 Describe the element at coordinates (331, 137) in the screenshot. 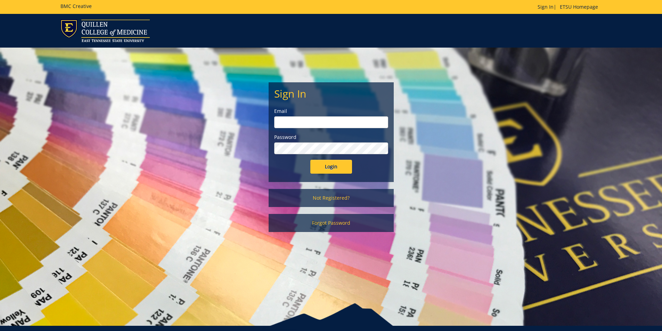

I see `label: Password` at that location.